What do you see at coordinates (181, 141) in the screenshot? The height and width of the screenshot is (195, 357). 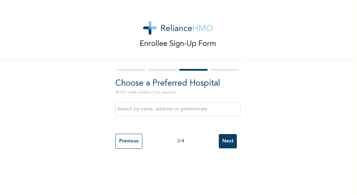 I see `div: 3 / 4` at bounding box center [181, 141].